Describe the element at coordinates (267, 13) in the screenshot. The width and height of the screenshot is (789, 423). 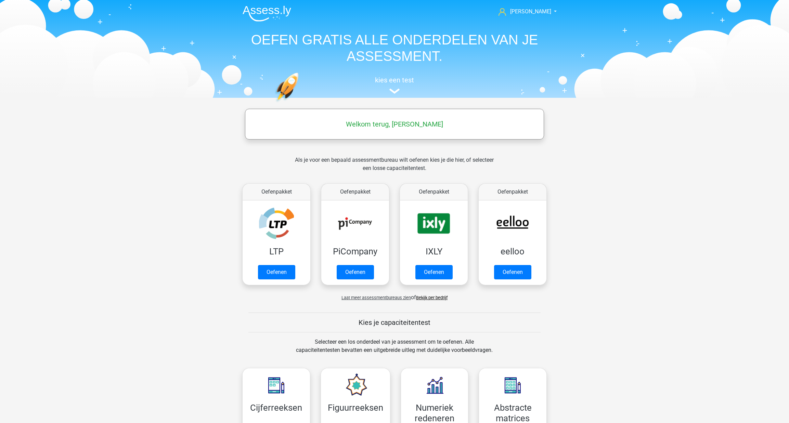
I see `img: Assessly` at that location.